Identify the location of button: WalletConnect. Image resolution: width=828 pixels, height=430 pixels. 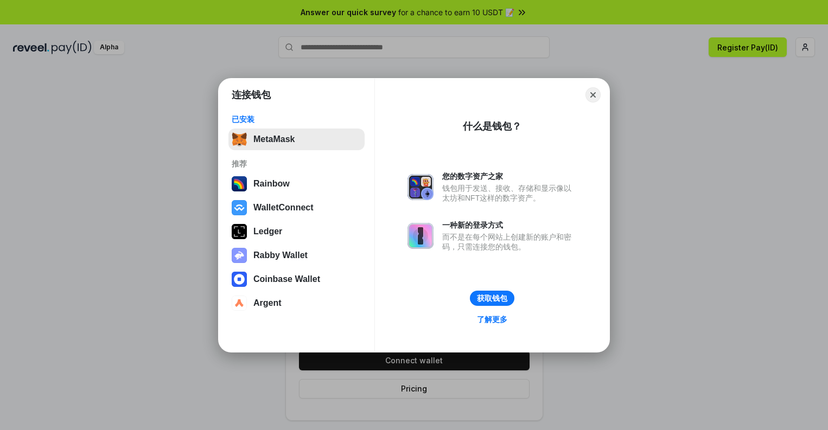
(296, 208).